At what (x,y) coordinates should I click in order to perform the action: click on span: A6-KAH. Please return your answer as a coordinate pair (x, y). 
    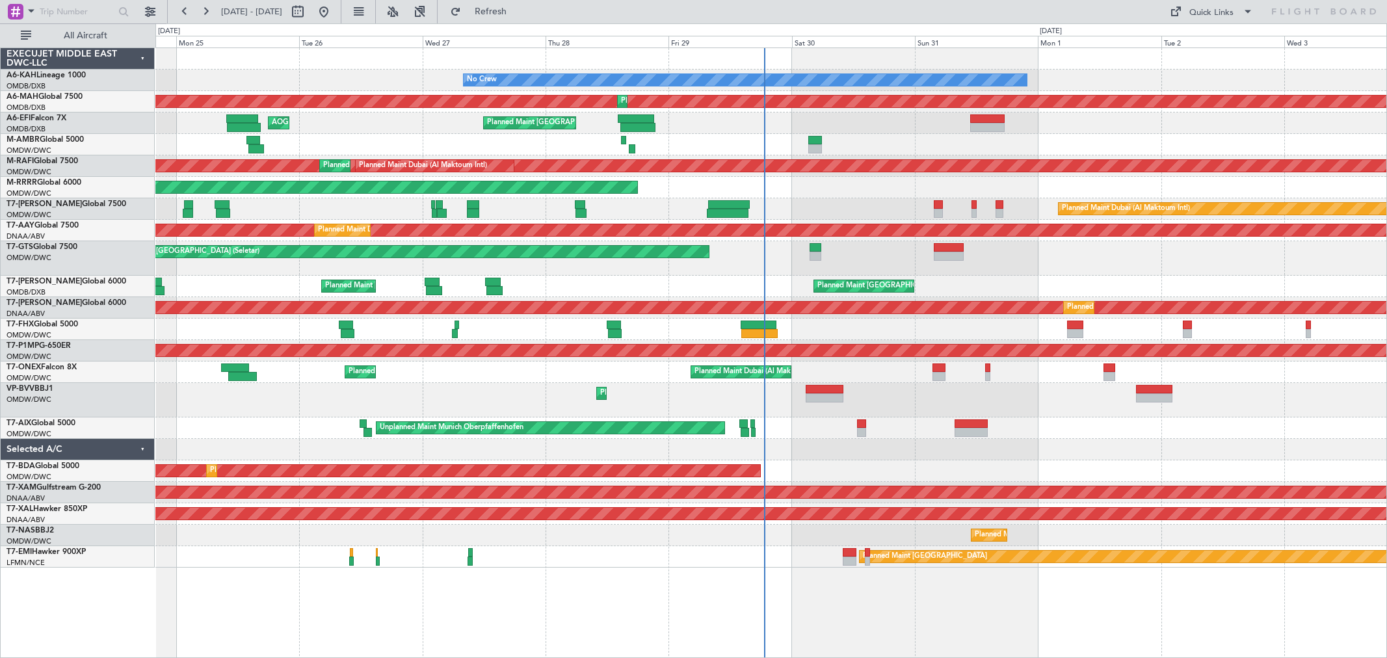
    Looking at the image, I should click on (21, 75).